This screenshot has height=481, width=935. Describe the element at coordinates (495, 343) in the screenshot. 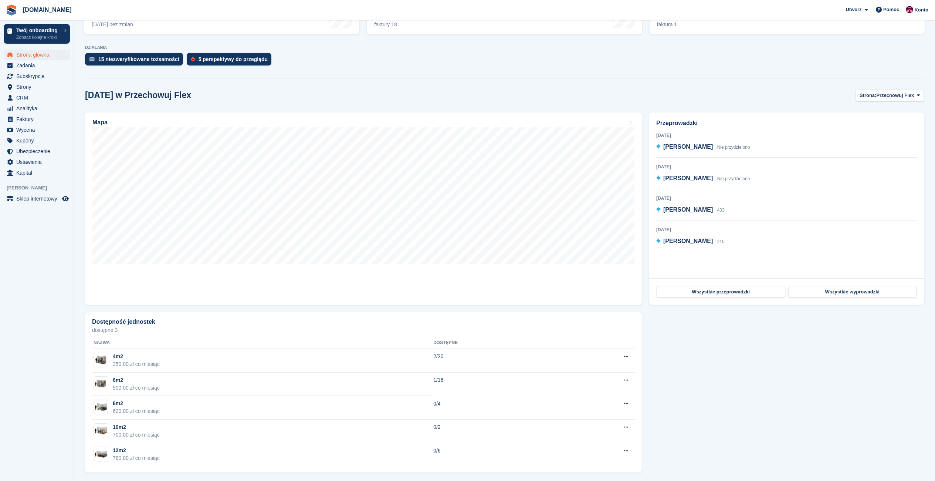

I see `th: Dostępne` at that location.